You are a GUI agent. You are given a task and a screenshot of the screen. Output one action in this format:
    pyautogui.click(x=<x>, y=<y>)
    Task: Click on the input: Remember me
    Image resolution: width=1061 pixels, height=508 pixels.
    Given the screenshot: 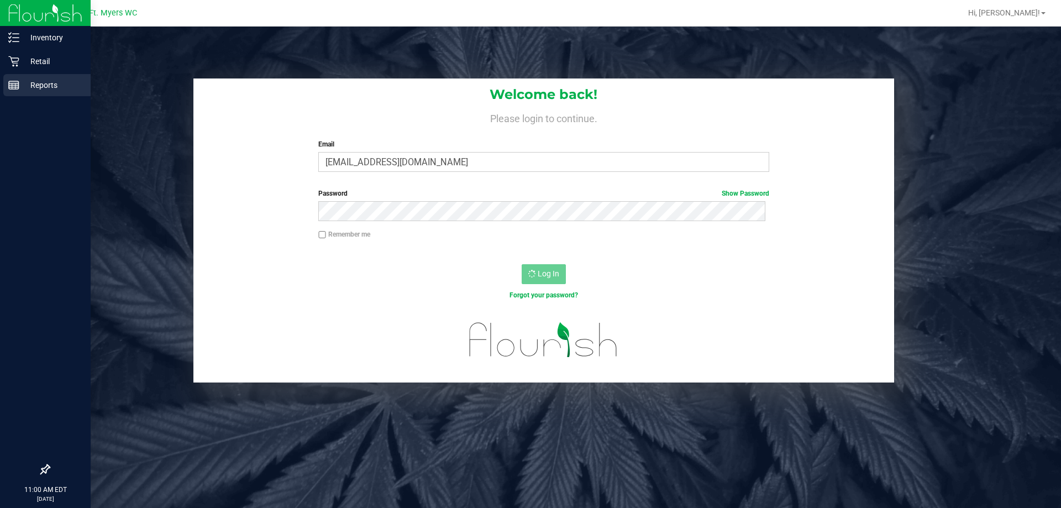 What is the action you would take?
    pyautogui.click(x=322, y=235)
    